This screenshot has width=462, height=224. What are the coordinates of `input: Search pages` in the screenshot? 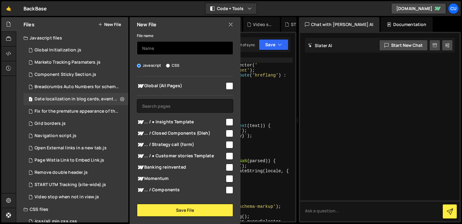 It's located at (185, 106).